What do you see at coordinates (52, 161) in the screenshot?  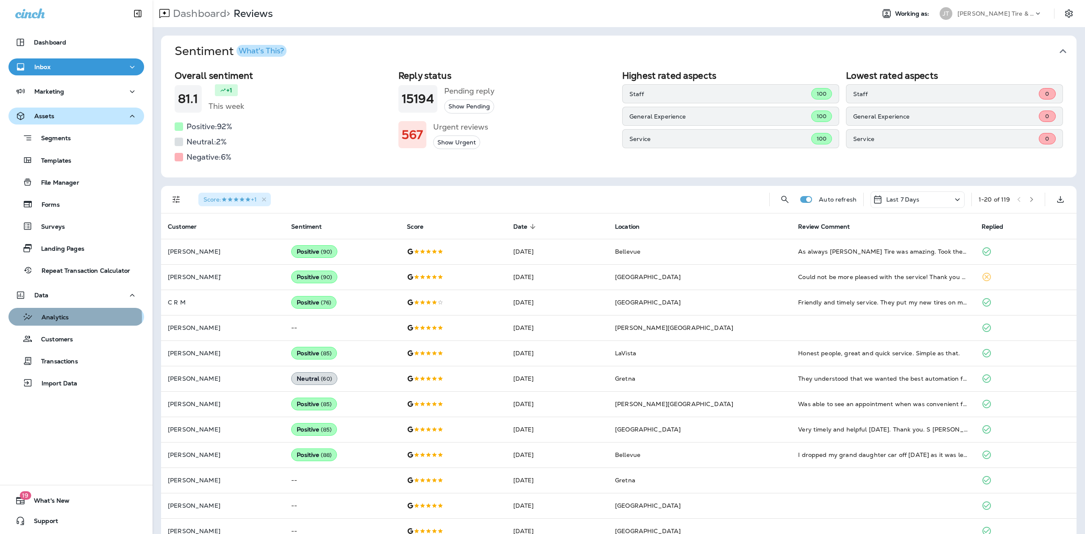 I see `p: Templates` at bounding box center [52, 161].